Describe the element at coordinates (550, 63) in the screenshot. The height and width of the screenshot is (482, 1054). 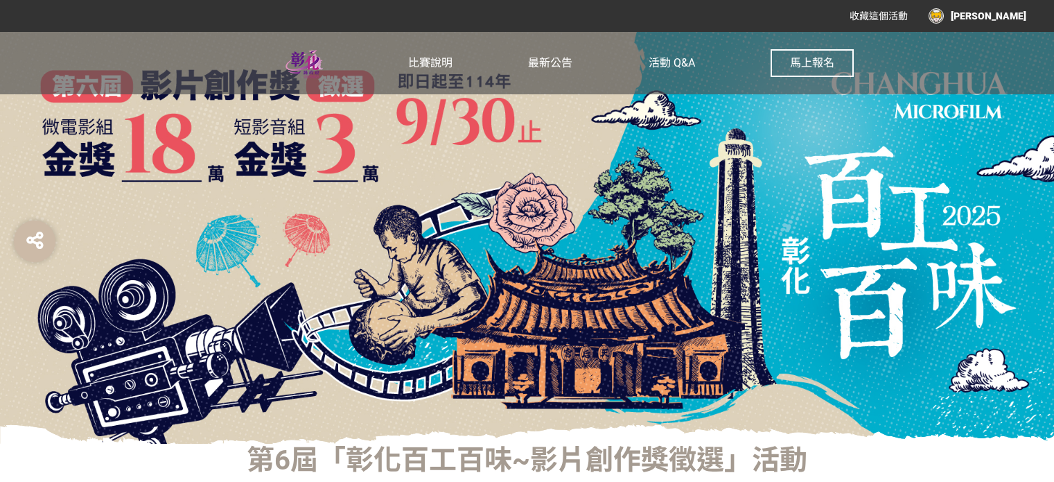
I see `a: 最新公告` at that location.